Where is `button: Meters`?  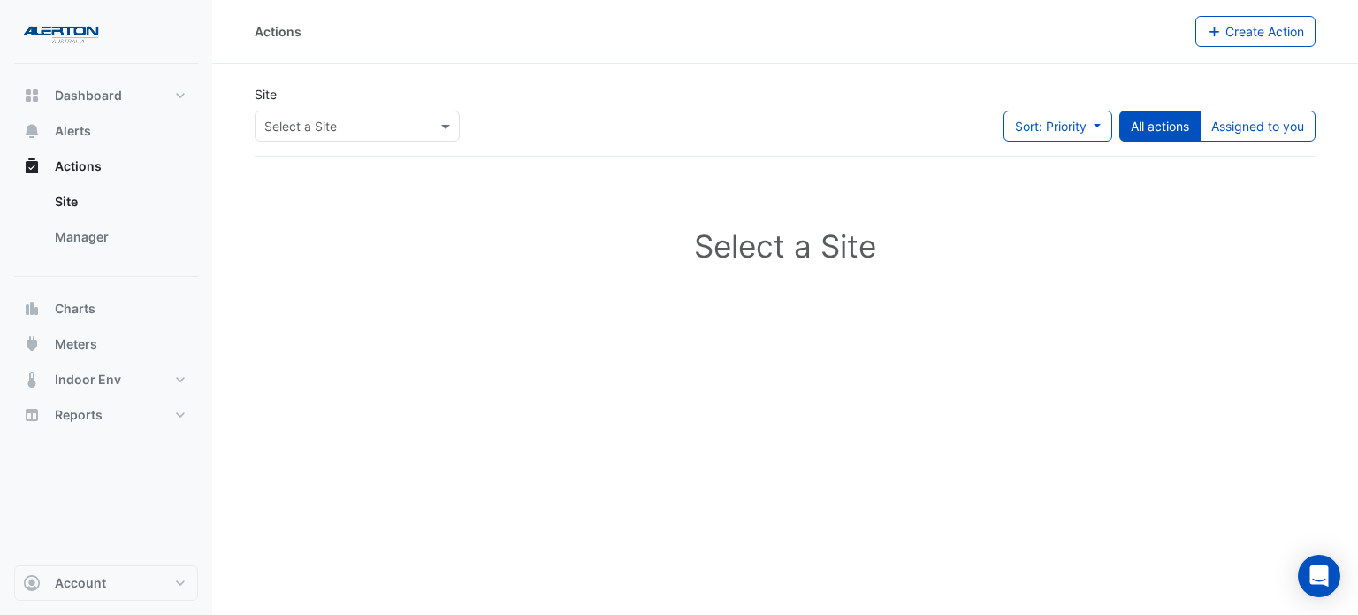
button: Meters is located at coordinates (106, 344).